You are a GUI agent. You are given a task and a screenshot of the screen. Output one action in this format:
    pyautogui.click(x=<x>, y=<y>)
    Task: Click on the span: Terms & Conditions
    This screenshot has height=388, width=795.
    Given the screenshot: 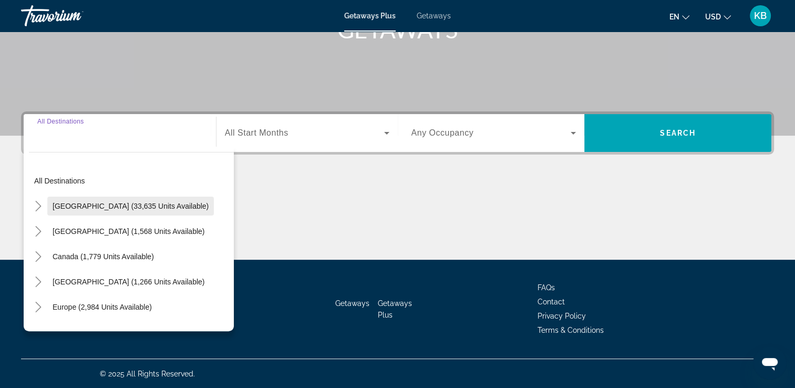 What is the action you would take?
    pyautogui.click(x=570, y=330)
    